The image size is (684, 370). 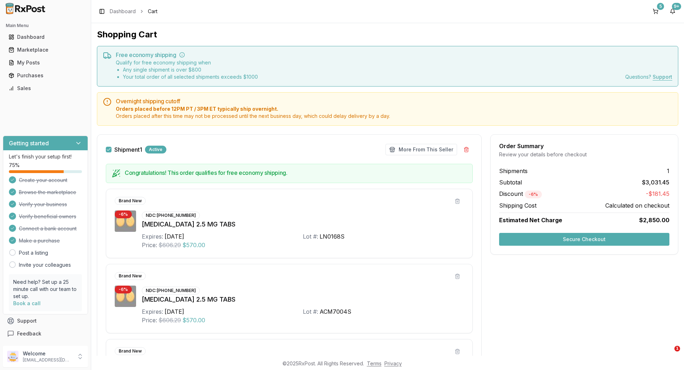 What do you see at coordinates (190, 70) in the screenshot?
I see `li: Any single shipment is over $ 800` at bounding box center [190, 70].